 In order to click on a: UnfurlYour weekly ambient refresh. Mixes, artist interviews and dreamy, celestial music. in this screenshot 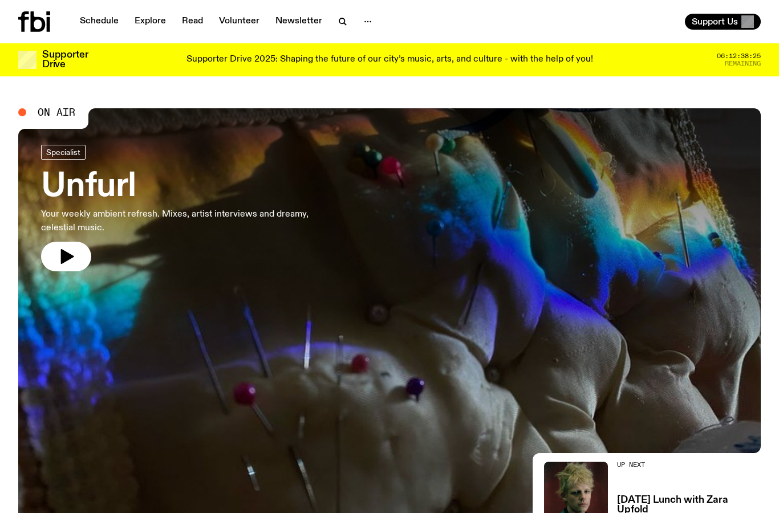, I will do `click(187, 208)`.